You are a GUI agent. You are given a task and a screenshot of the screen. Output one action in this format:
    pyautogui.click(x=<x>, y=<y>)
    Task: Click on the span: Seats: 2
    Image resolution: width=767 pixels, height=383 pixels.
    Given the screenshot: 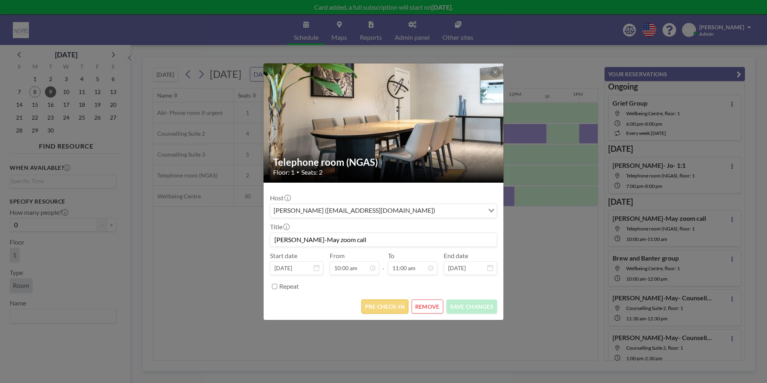 What is the action you would take?
    pyautogui.click(x=312, y=172)
    